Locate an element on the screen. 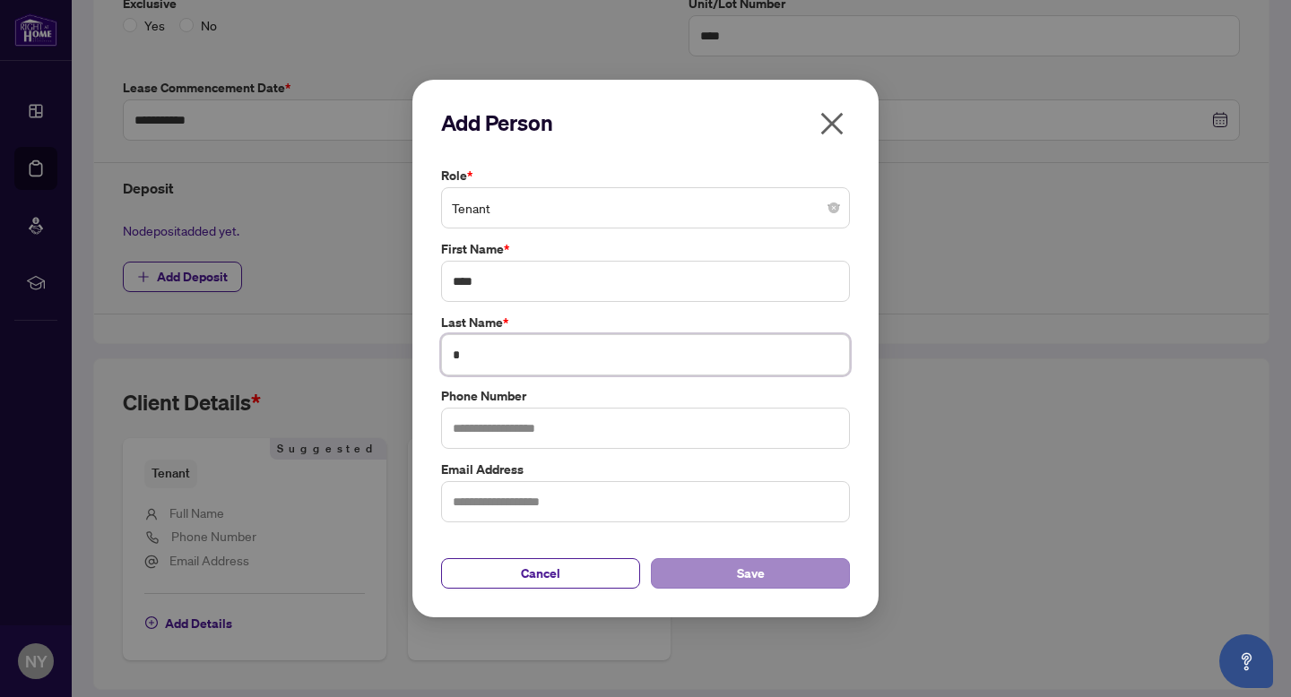 The width and height of the screenshot is (1291, 697). button: Save is located at coordinates (750, 574).